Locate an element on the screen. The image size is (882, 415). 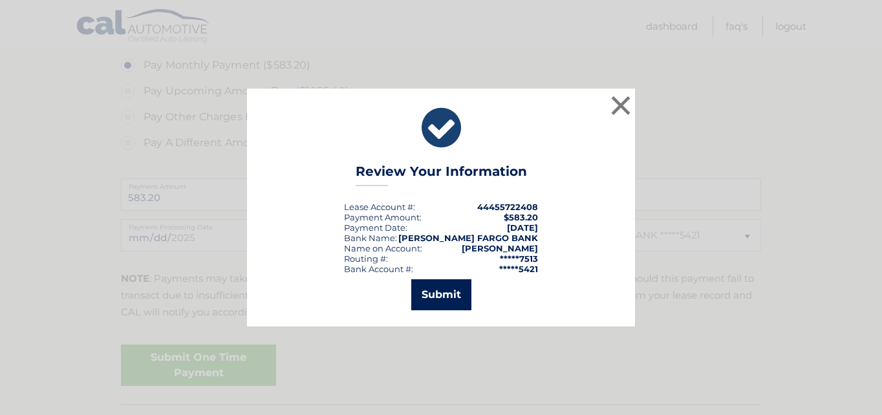
strong: 44455722408 is located at coordinates (508, 207).